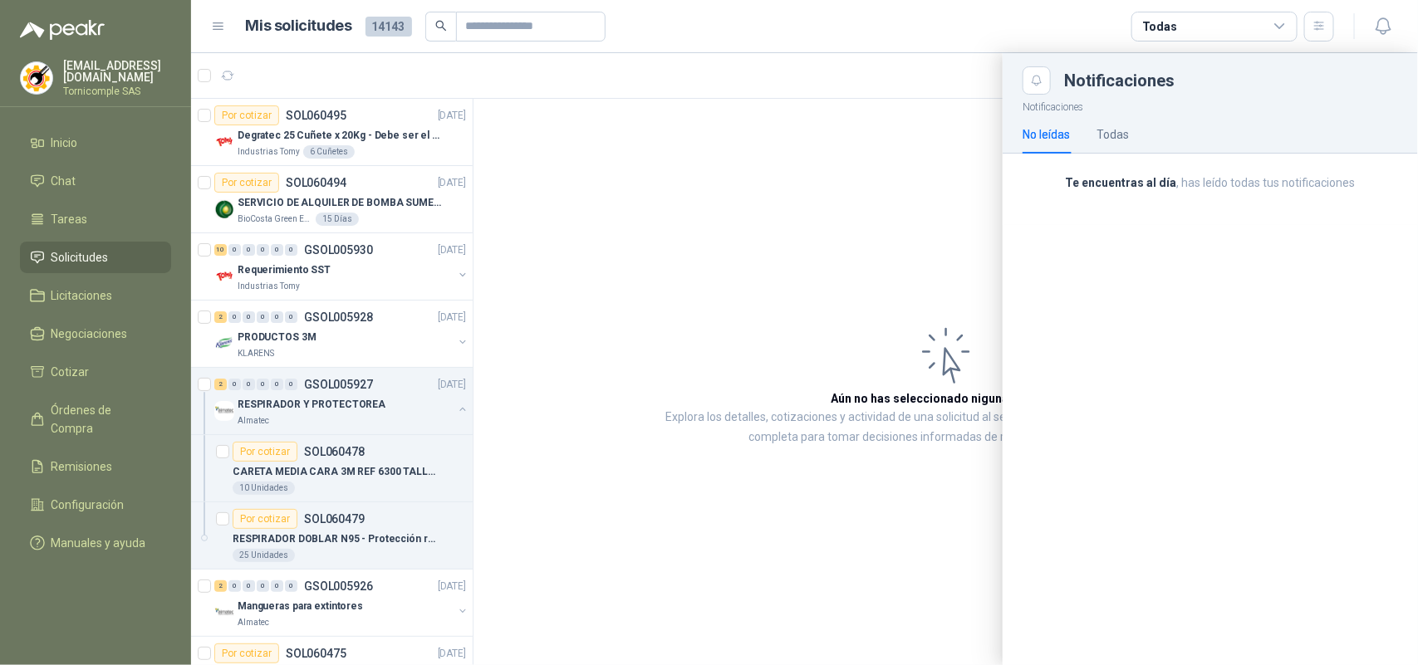 The width and height of the screenshot is (1418, 665). What do you see at coordinates (1210, 105) in the screenshot?
I see `p: Notificaciones` at bounding box center [1210, 105].